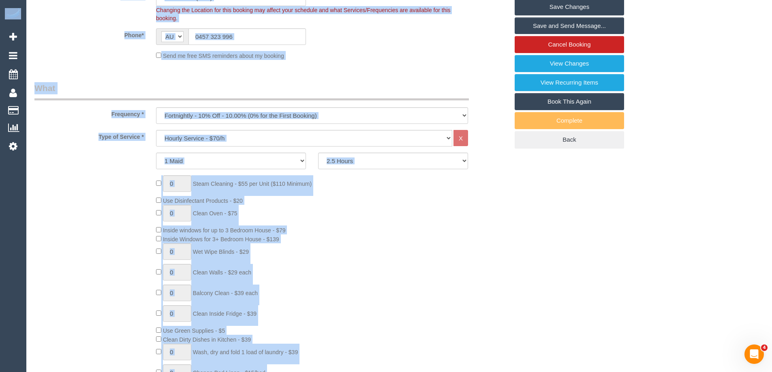 The width and height of the screenshot is (772, 372). Describe the element at coordinates (221, 239) in the screenshot. I see `span: Inside Windows for 3+ Bedroom House - $139` at that location.